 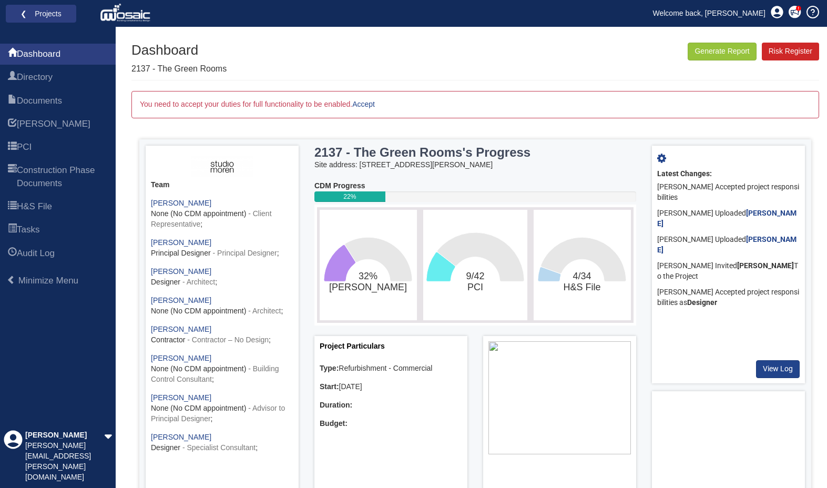 I want to click on span: Principal Designer, so click(x=181, y=253).